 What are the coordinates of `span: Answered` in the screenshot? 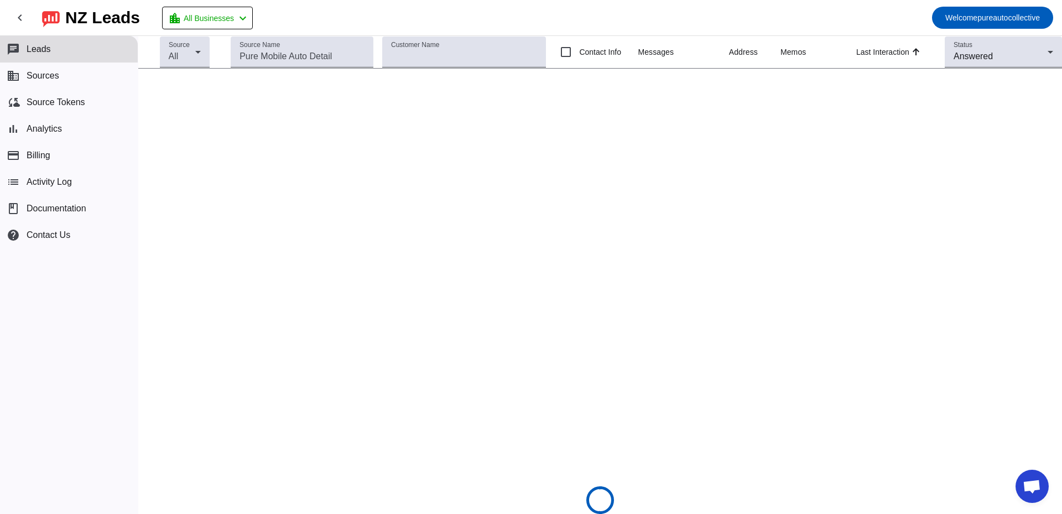 It's located at (973, 56).